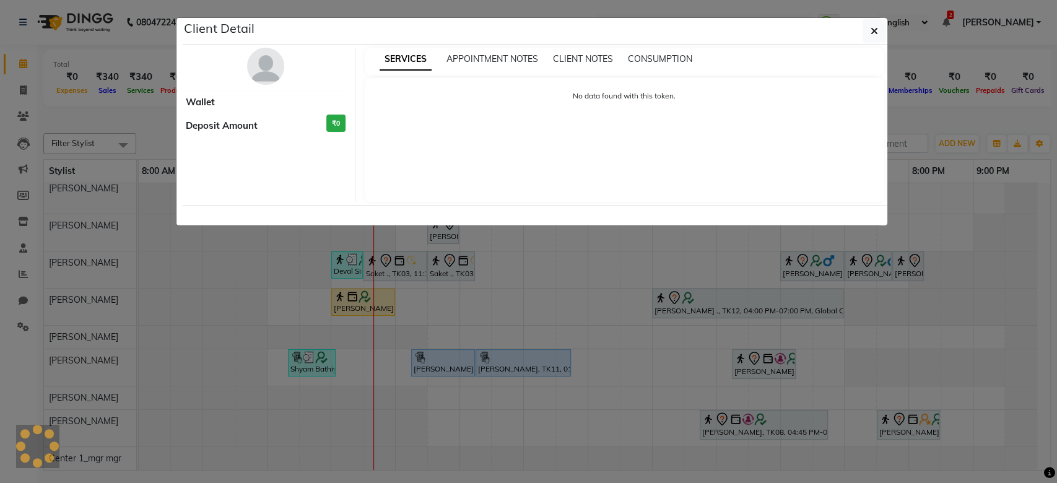 The height and width of the screenshot is (483, 1057). I want to click on img: avatar, so click(266, 66).